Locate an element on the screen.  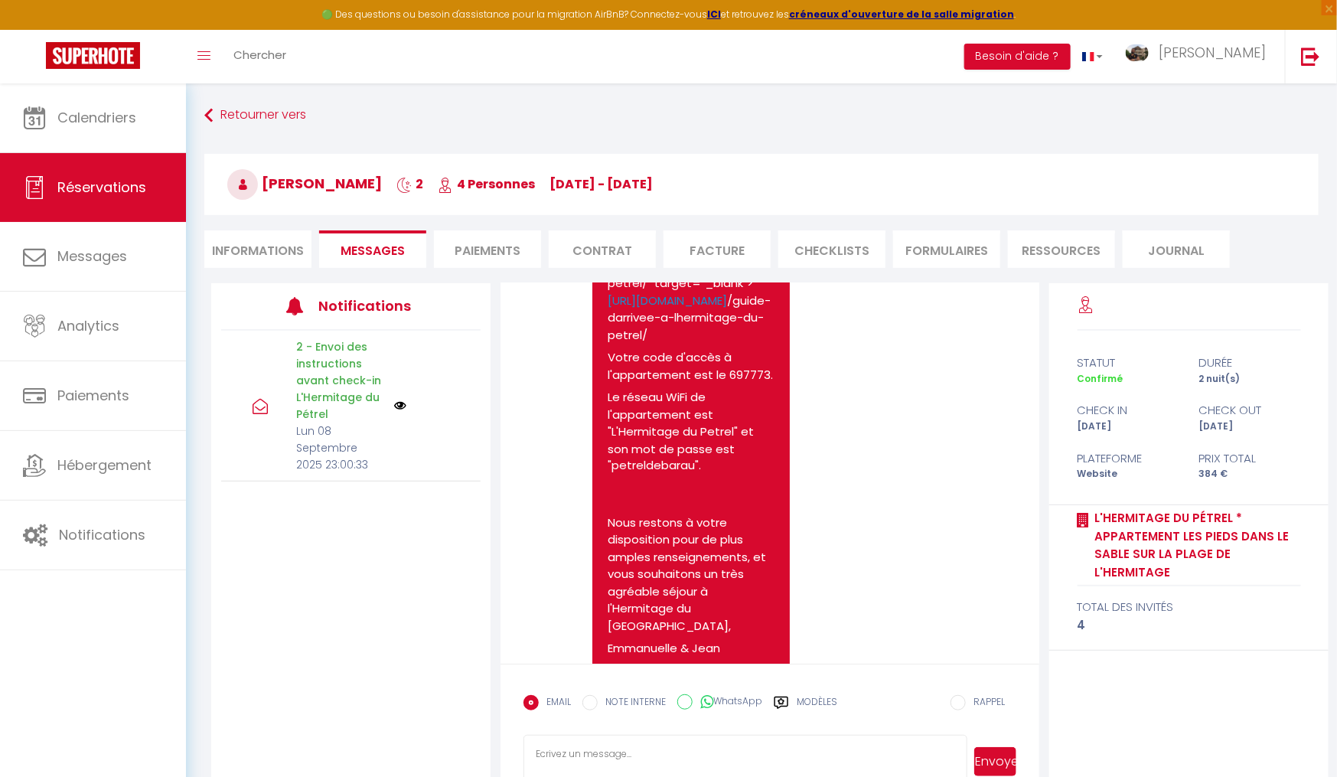
li: Journal is located at coordinates (1177, 249).